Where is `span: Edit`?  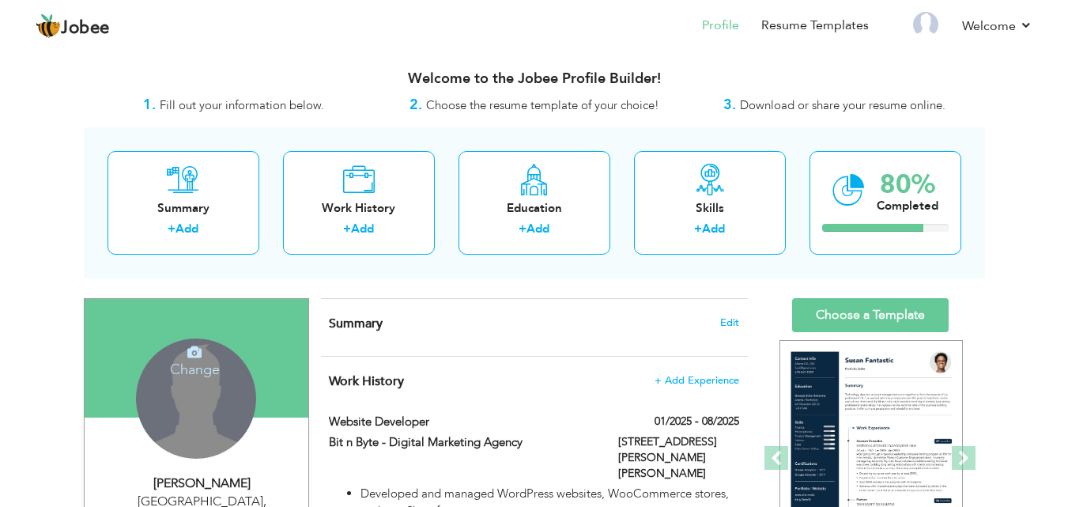
span: Edit is located at coordinates (729, 322).